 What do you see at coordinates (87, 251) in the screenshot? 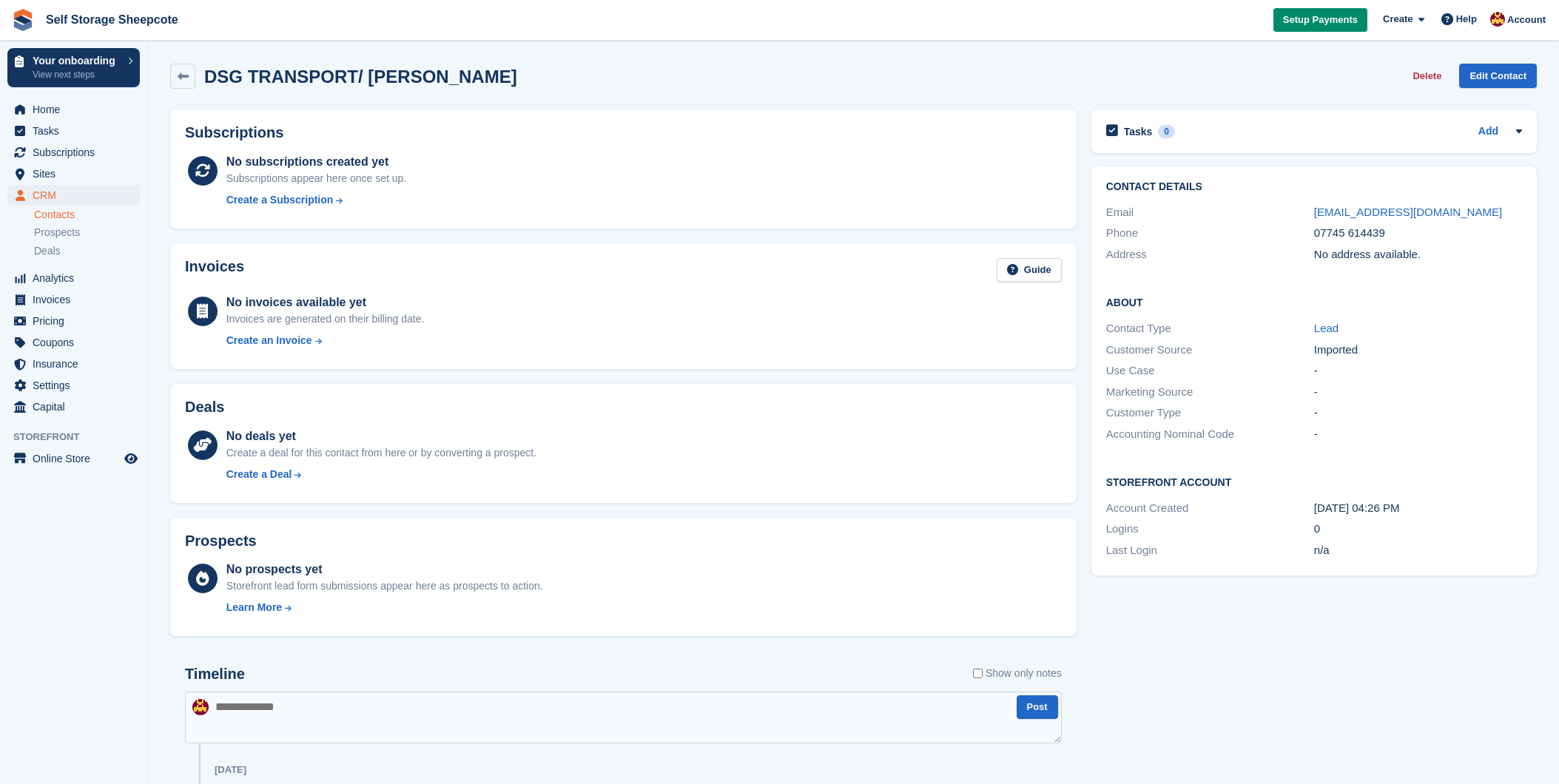
I see `a: Deals` at bounding box center [87, 251].